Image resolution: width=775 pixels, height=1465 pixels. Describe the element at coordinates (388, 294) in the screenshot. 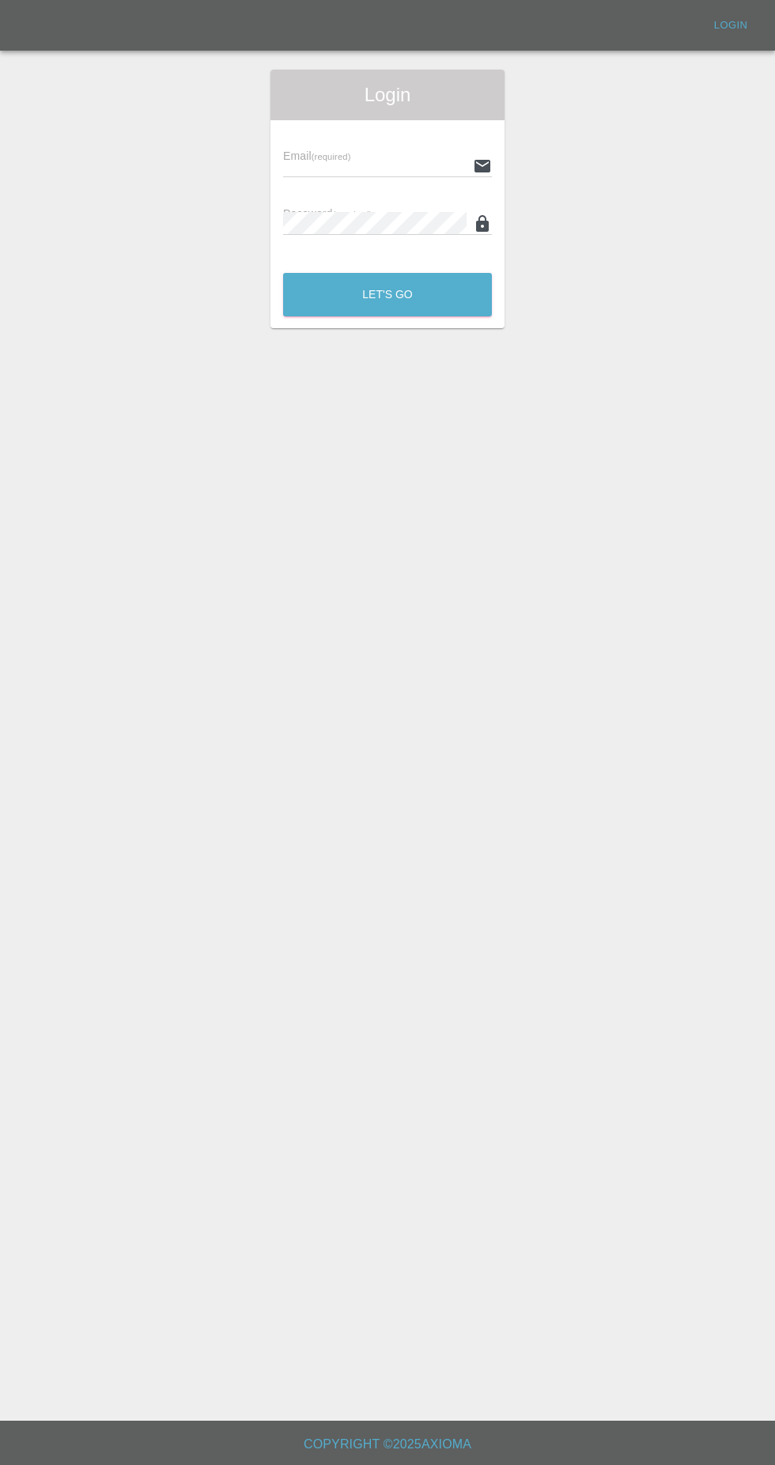

I see `button: Let's Go` at that location.